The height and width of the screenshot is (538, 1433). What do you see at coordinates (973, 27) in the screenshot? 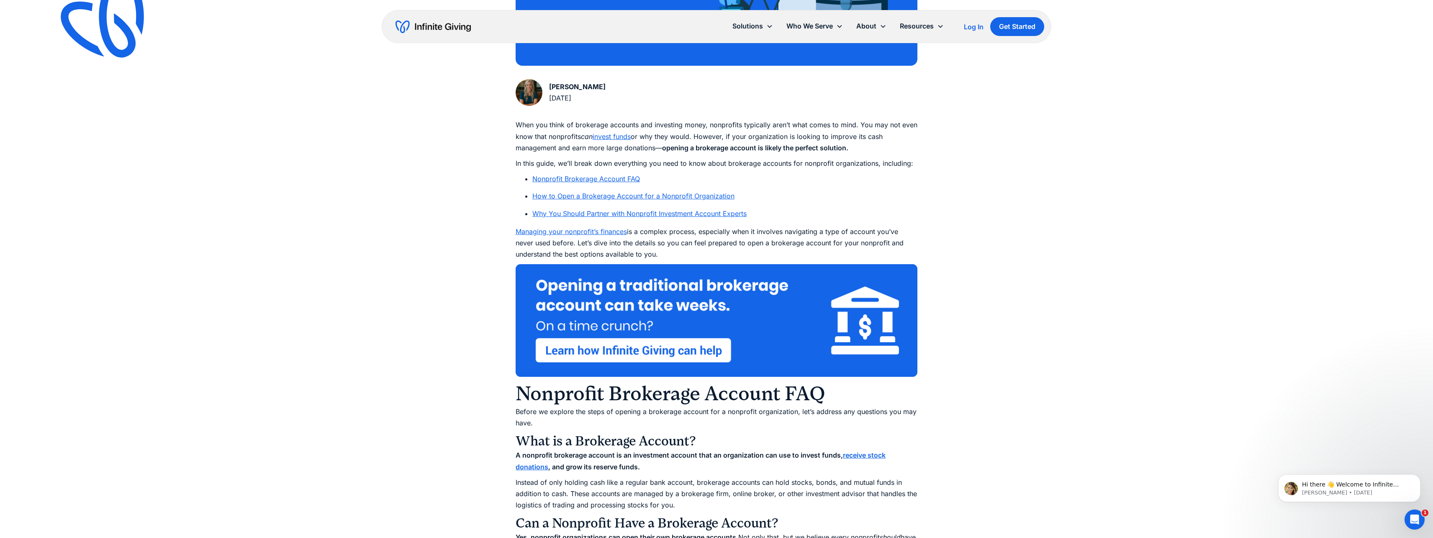
I see `a: Log In` at bounding box center [973, 27].